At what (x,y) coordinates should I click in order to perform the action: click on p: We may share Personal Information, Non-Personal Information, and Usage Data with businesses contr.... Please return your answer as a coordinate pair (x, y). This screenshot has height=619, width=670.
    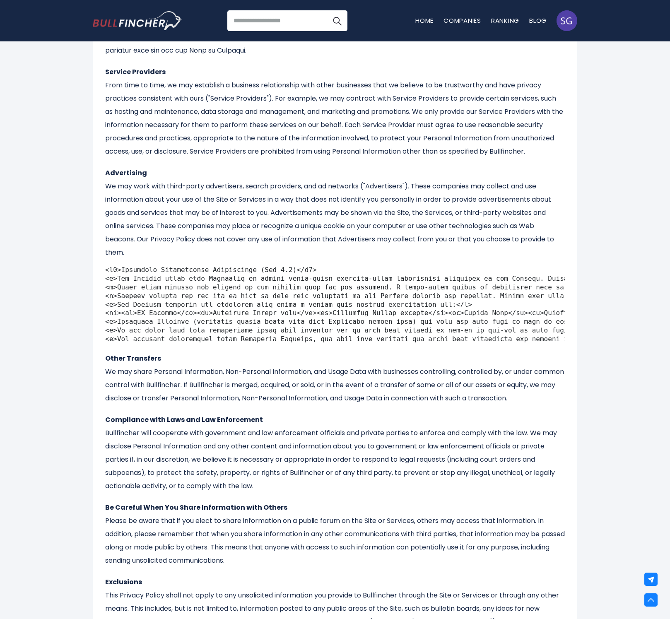
    Looking at the image, I should click on (335, 379).